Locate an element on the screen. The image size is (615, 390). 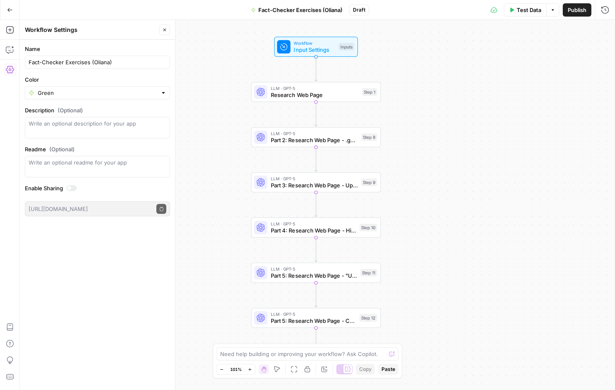
span: Fact-Checker Exercises (Oliana) is located at coordinates (300, 10).